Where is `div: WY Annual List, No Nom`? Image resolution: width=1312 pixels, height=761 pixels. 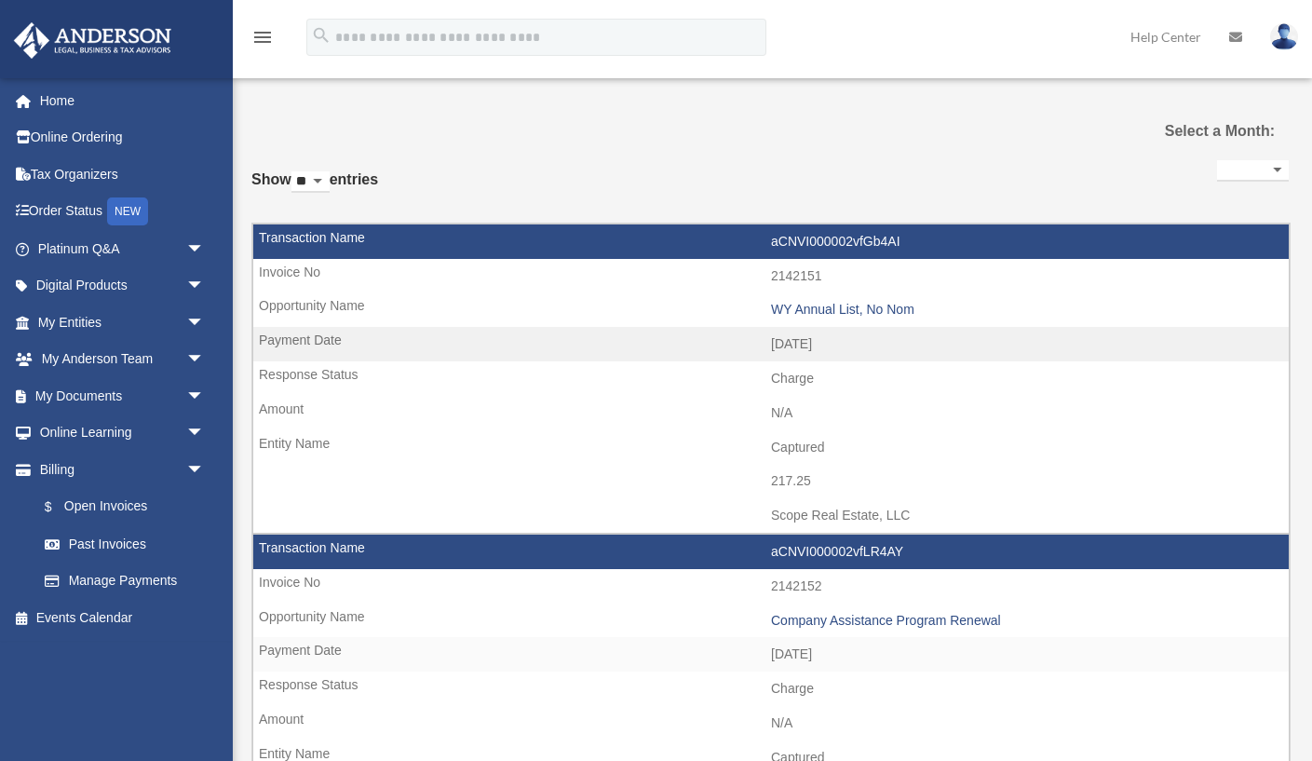
div: WY Annual List, No Nom is located at coordinates (1025, 309).